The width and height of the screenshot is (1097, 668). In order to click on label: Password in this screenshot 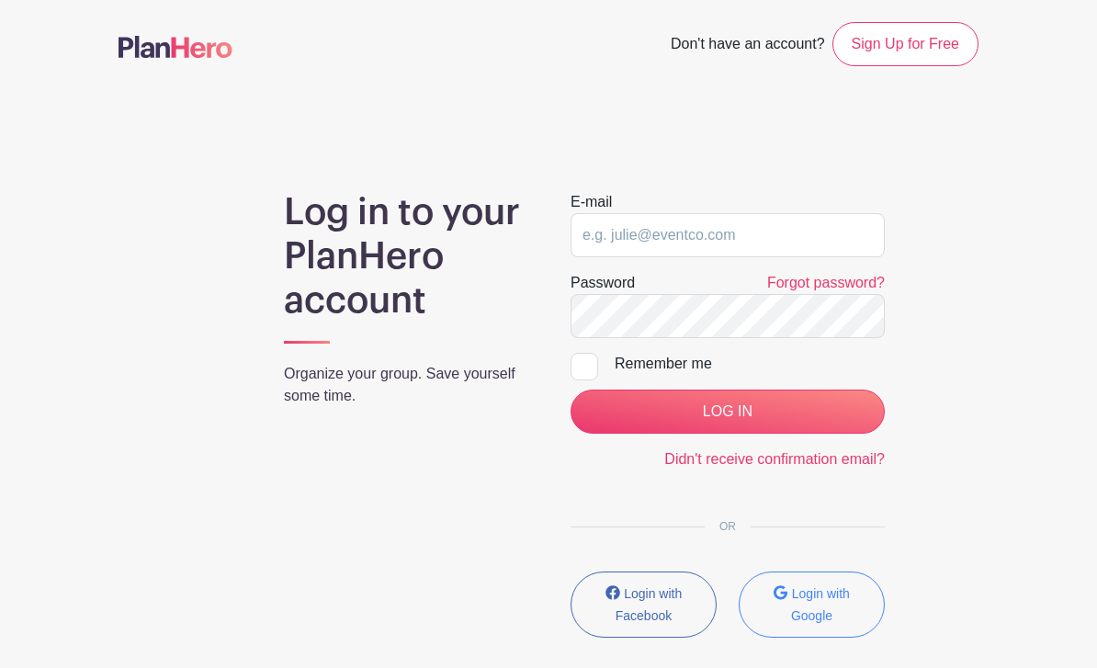, I will do `click(603, 283)`.